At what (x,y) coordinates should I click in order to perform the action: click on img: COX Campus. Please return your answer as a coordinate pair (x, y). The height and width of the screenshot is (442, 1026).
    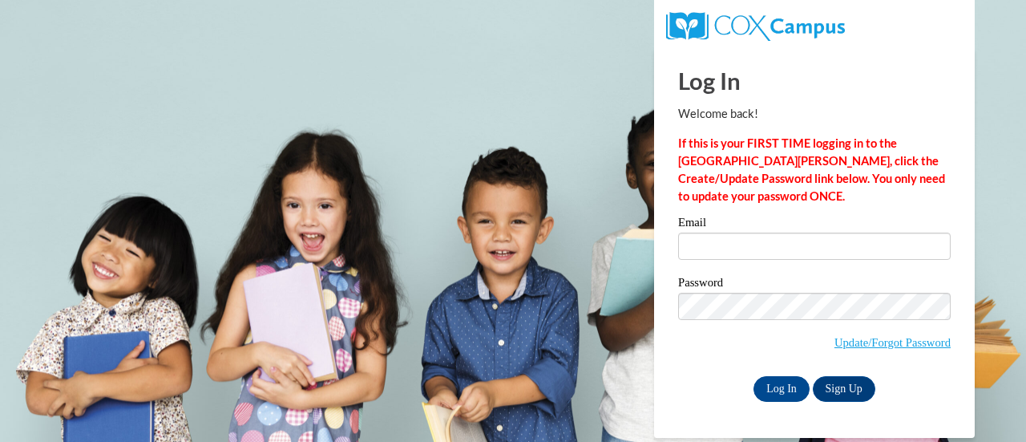
    Looking at the image, I should click on (755, 26).